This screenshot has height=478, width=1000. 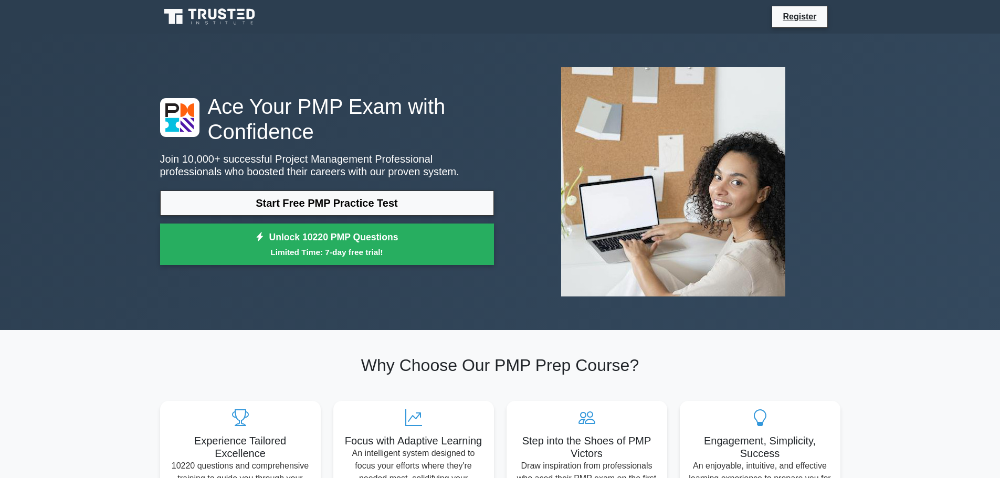 I want to click on a: Register, so click(x=799, y=16).